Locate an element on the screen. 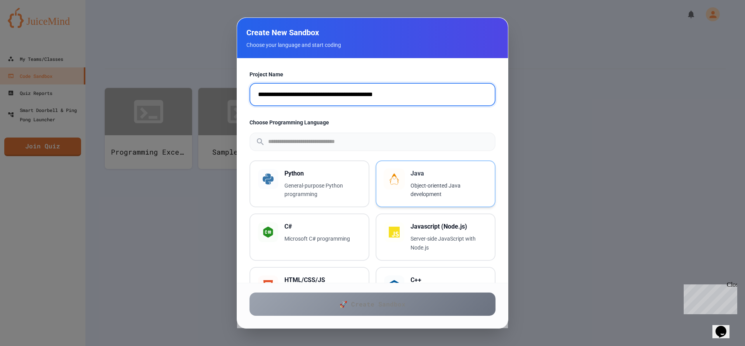 This screenshot has height=346, width=745. h2: Create New Sandbox is located at coordinates (372, 33).